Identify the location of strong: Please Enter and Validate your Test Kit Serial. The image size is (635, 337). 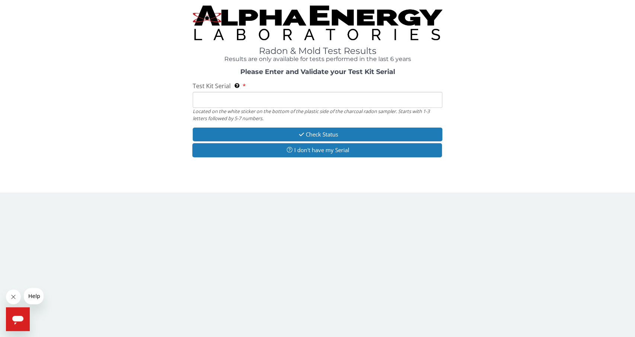
(317, 72).